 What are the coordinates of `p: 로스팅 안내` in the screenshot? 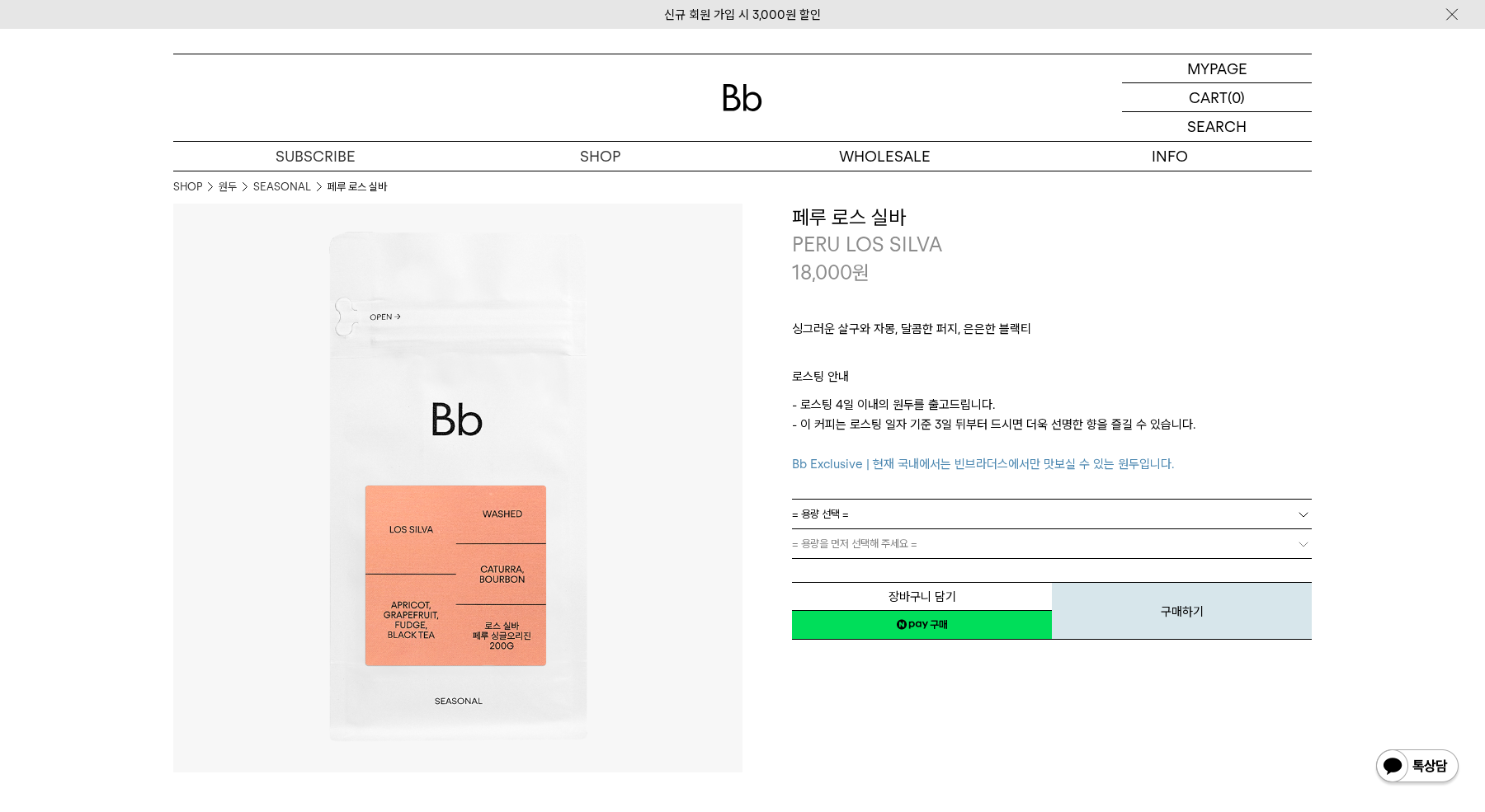 It's located at (1052, 381).